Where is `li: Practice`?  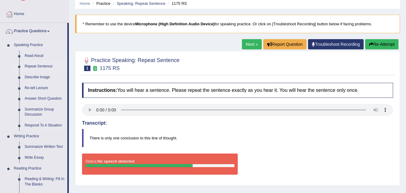 li: Practice is located at coordinates (101, 3).